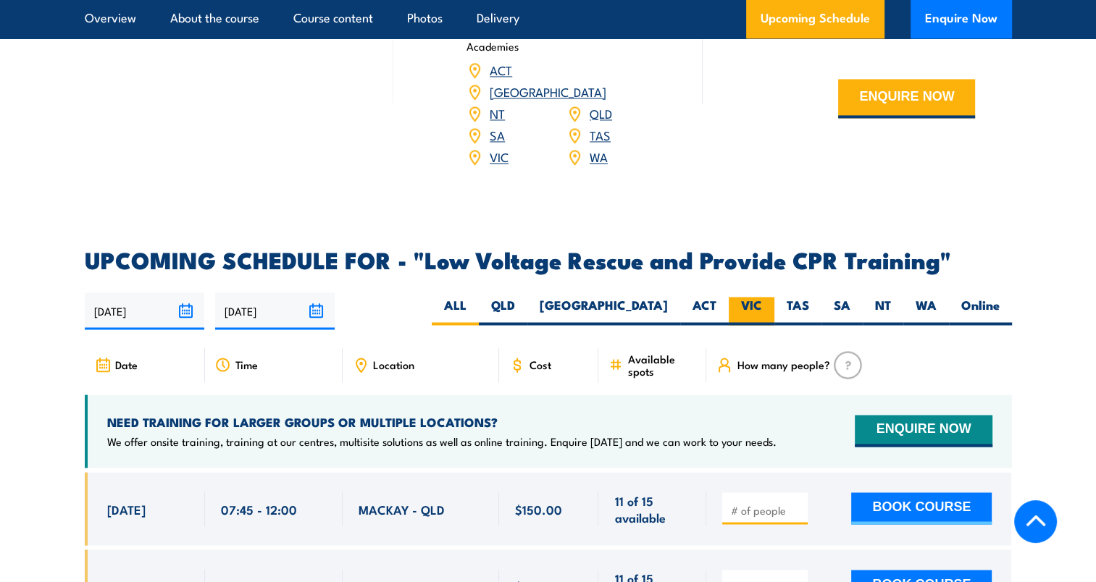  I want to click on a: WA, so click(598, 156).